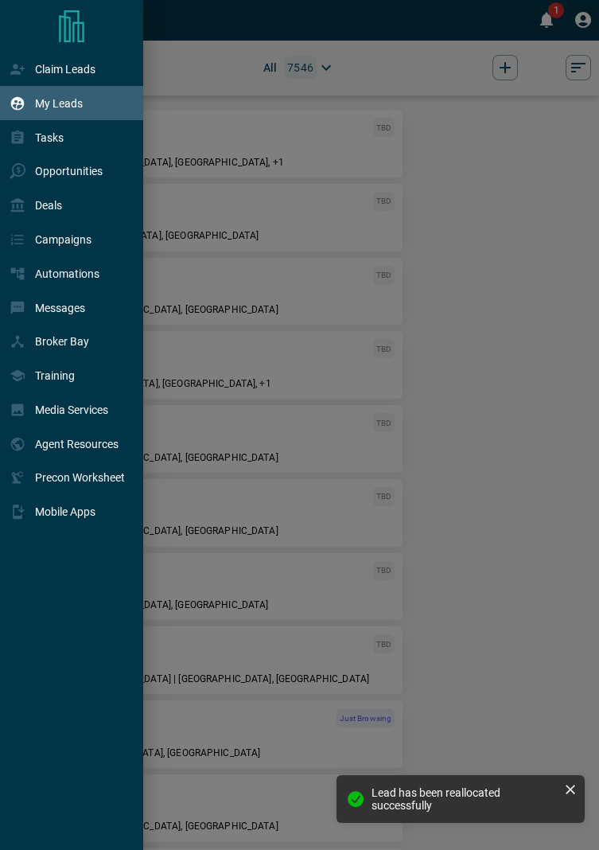  What do you see at coordinates (72, 410) in the screenshot?
I see `p: Media Services` at bounding box center [72, 410].